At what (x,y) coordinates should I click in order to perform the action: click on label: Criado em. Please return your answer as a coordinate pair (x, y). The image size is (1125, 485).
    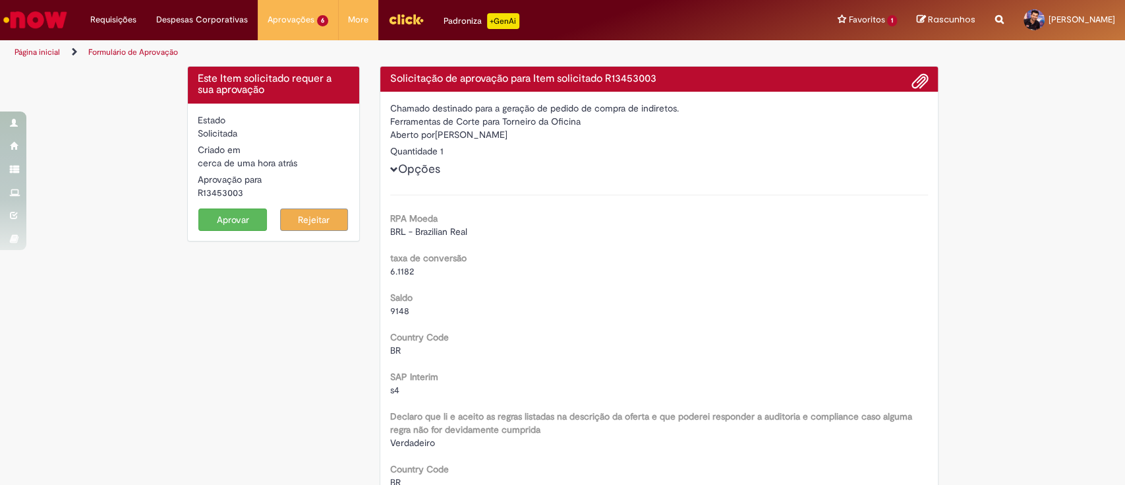
    Looking at the image, I should click on (219, 150).